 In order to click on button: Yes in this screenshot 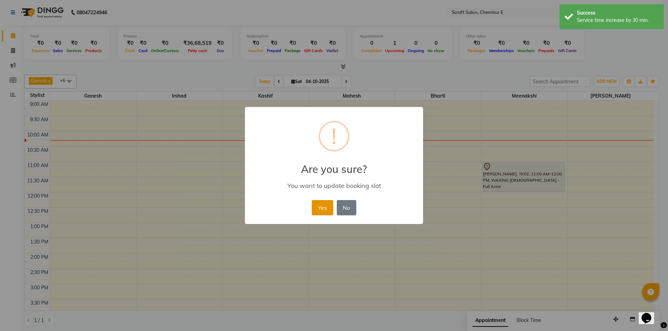, I will do `click(322, 208)`.